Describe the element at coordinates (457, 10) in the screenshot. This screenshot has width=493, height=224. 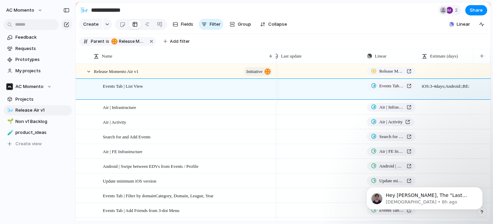
I see `span: 2` at that location.